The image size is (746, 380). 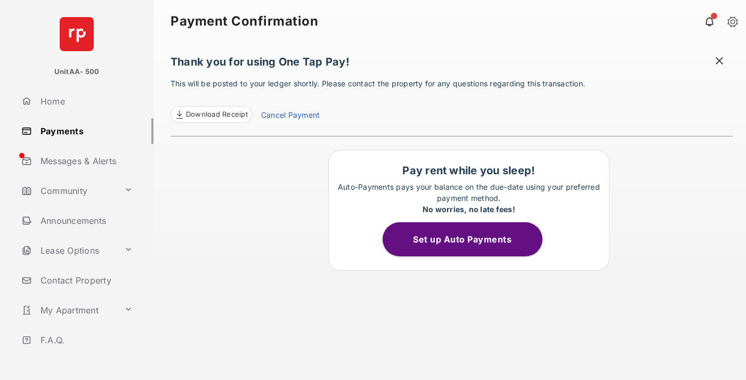 What do you see at coordinates (212, 115) in the screenshot?
I see `a: Download Receipt` at bounding box center [212, 115].